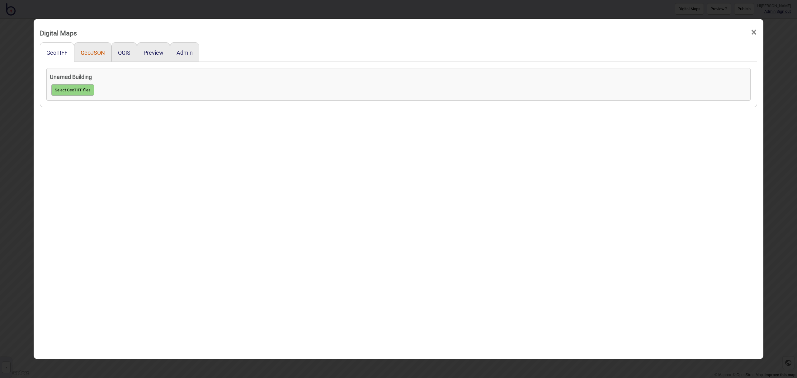  Describe the element at coordinates (153, 53) in the screenshot. I see `button: Preview` at that location.